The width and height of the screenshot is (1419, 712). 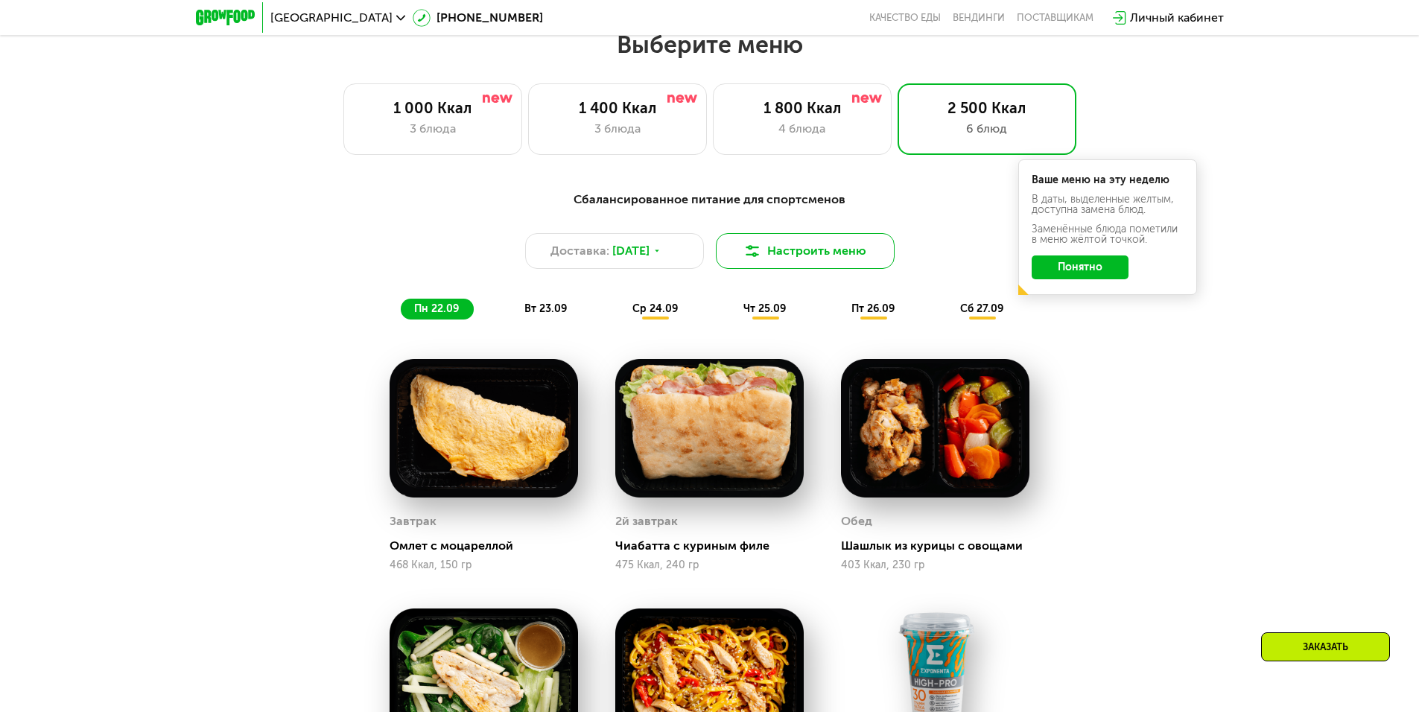 What do you see at coordinates (489, 546) in the screenshot?
I see `div: Омлет с моцареллой` at bounding box center [489, 546].